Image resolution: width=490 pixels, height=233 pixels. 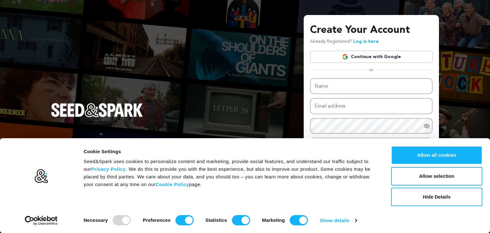 I want to click on a: Usercentrics Cookiebot - opens in a new window, so click(x=41, y=220).